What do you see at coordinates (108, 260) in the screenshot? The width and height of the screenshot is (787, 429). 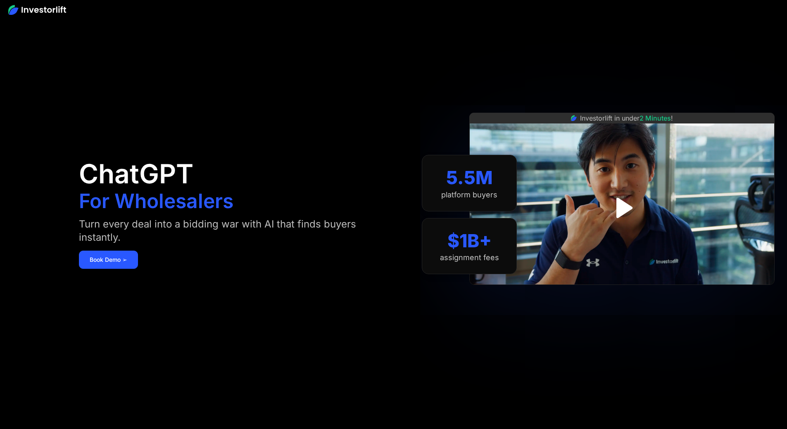 I see `a: Book Demo ➢` at bounding box center [108, 260].